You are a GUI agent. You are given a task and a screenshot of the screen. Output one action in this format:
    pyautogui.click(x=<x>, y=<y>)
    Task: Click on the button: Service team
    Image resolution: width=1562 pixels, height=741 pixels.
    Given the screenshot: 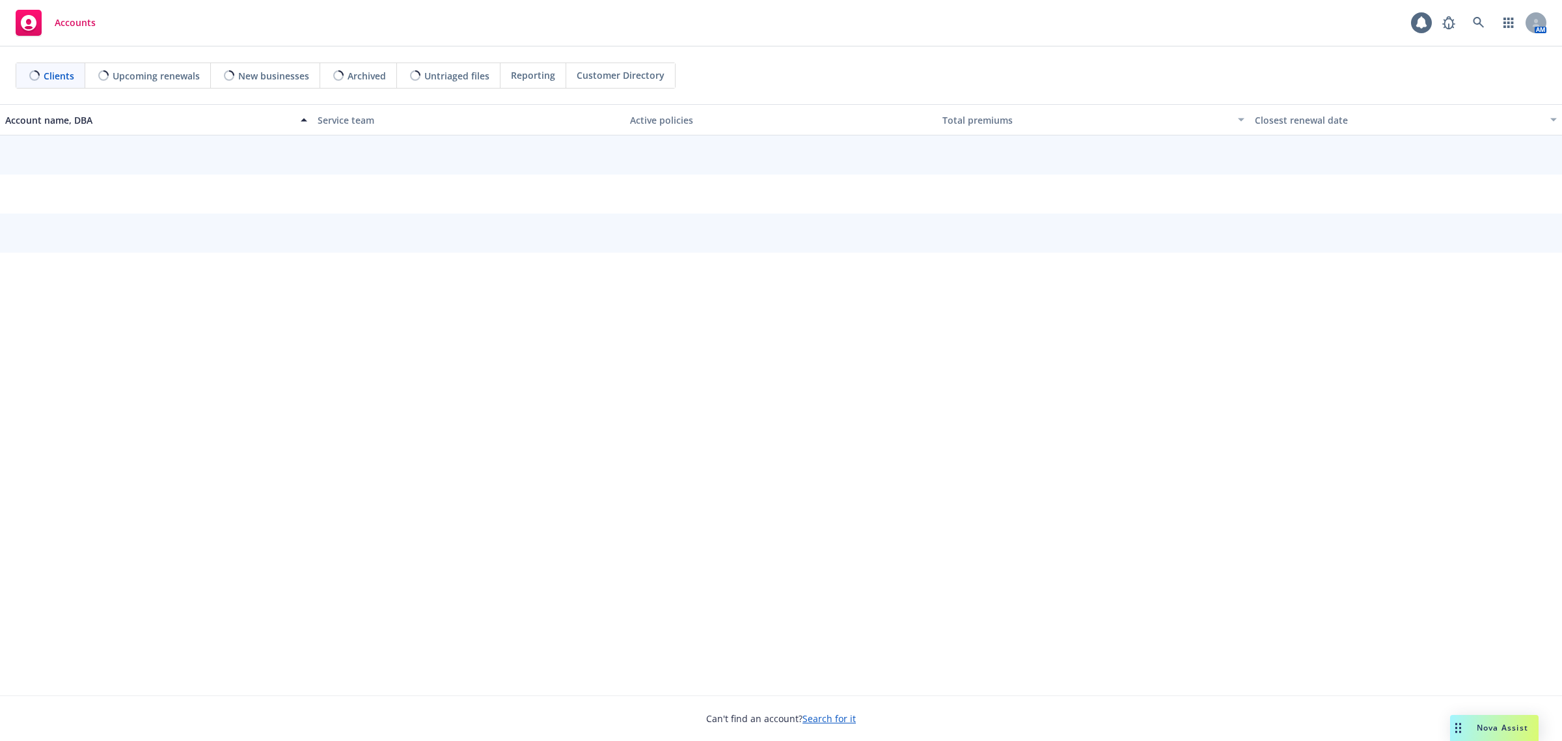 What is the action you would take?
    pyautogui.click(x=469, y=120)
    